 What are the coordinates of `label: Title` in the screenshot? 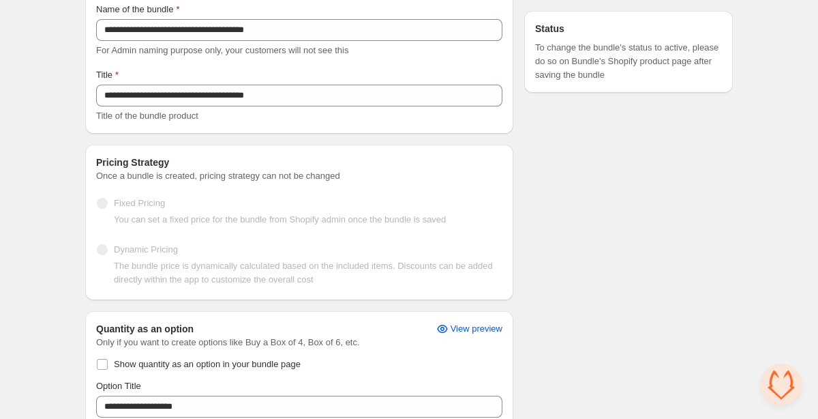 It's located at (107, 75).